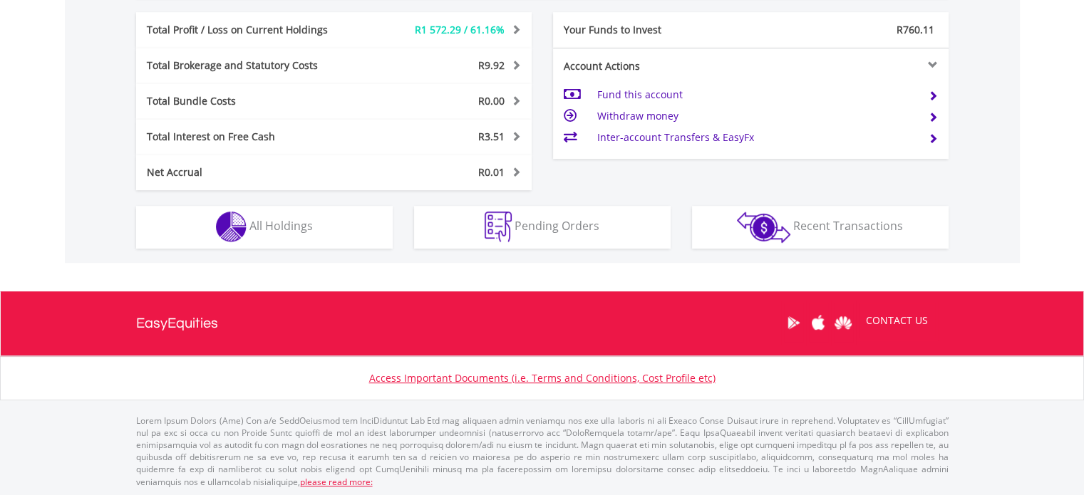  Describe the element at coordinates (915, 29) in the screenshot. I see `span: R760.11` at that location.